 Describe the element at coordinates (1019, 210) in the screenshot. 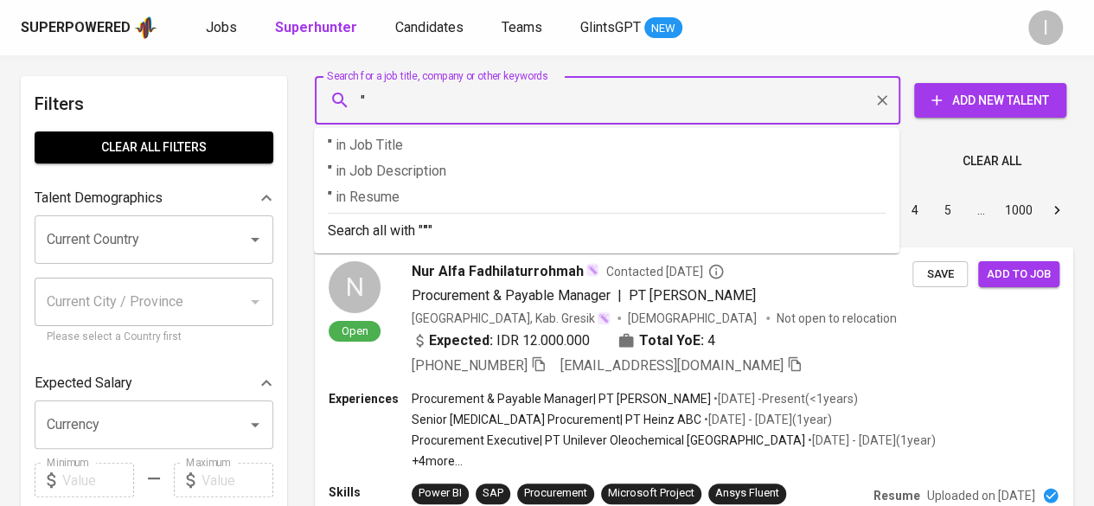

I see `button: Go to page 1000` at that location.